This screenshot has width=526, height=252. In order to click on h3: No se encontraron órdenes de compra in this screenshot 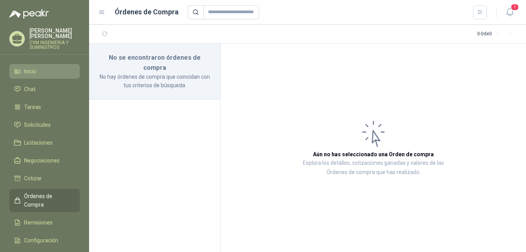, I will do `click(154, 62)`.